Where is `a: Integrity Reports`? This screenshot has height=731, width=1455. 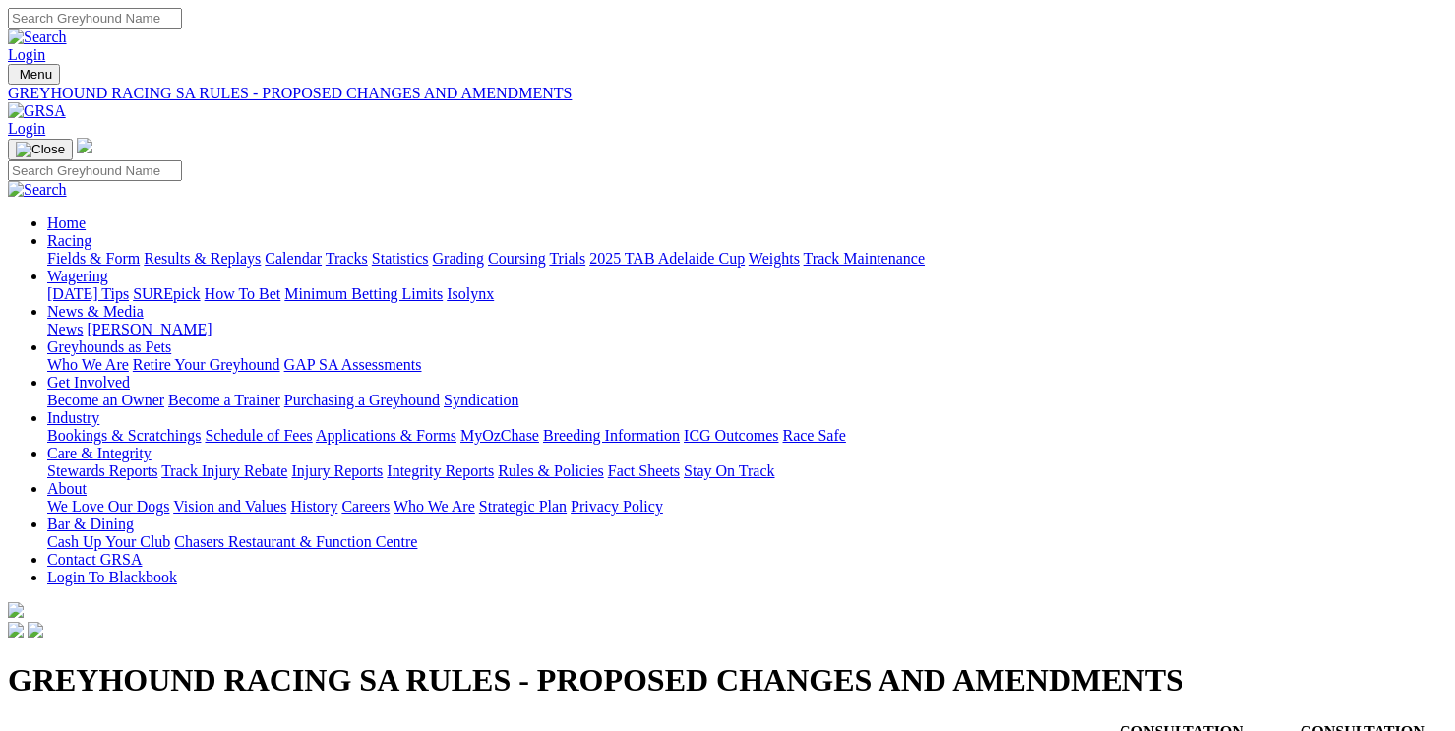 a: Integrity Reports is located at coordinates (440, 470).